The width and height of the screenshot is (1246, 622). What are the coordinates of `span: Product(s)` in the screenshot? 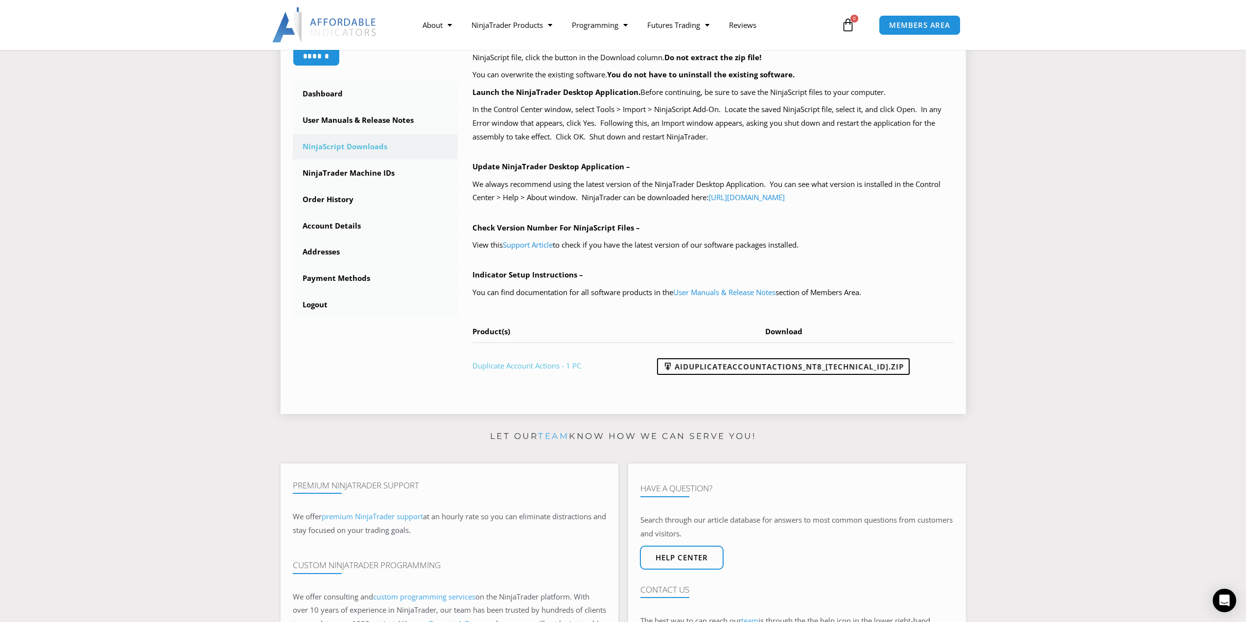 It's located at (491, 332).